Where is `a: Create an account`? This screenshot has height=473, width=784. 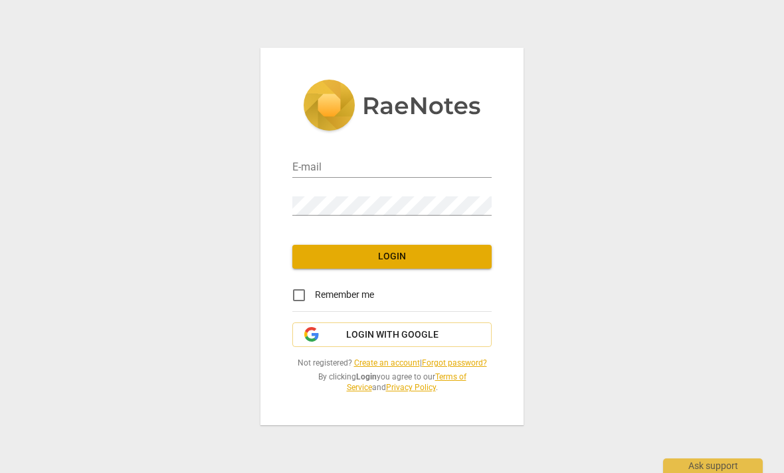 a: Create an account is located at coordinates (386, 363).